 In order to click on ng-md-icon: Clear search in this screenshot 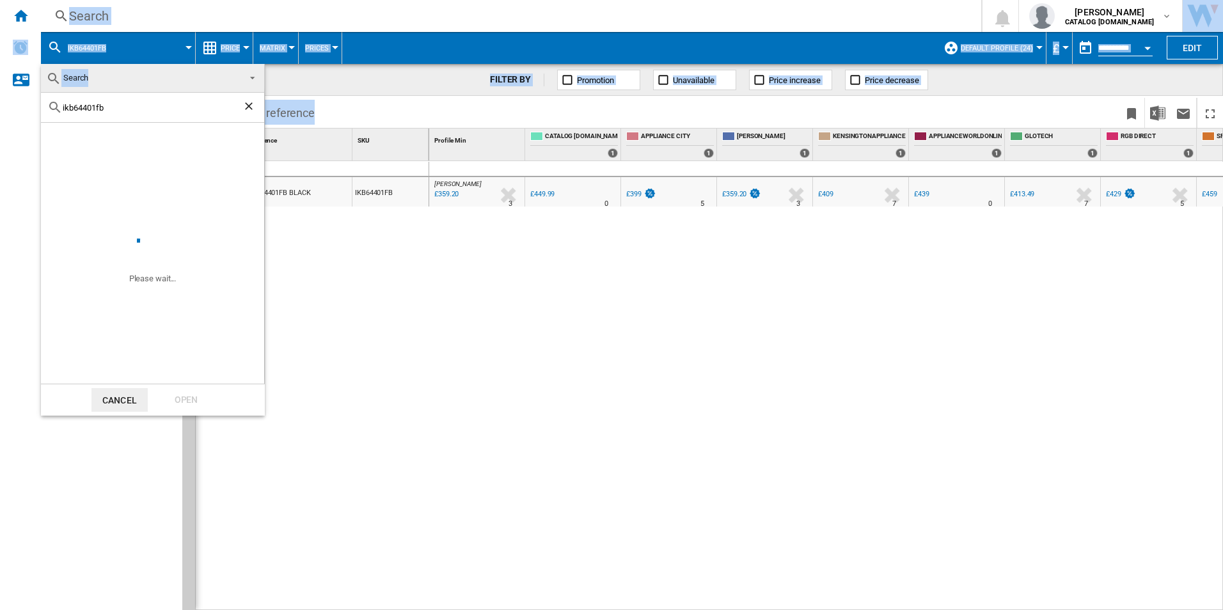, I will do `click(250, 107)`.